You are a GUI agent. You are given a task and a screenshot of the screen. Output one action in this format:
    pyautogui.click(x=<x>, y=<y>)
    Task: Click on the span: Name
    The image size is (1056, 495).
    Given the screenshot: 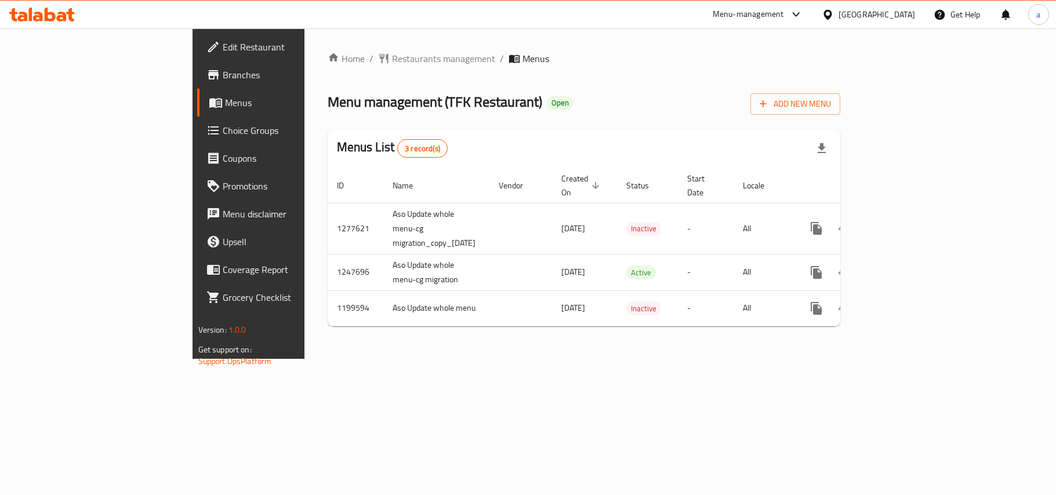 What is the action you would take?
    pyautogui.click(x=410, y=186)
    